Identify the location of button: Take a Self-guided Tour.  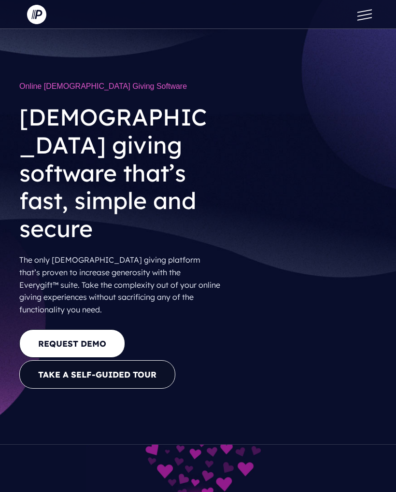
(97, 374).